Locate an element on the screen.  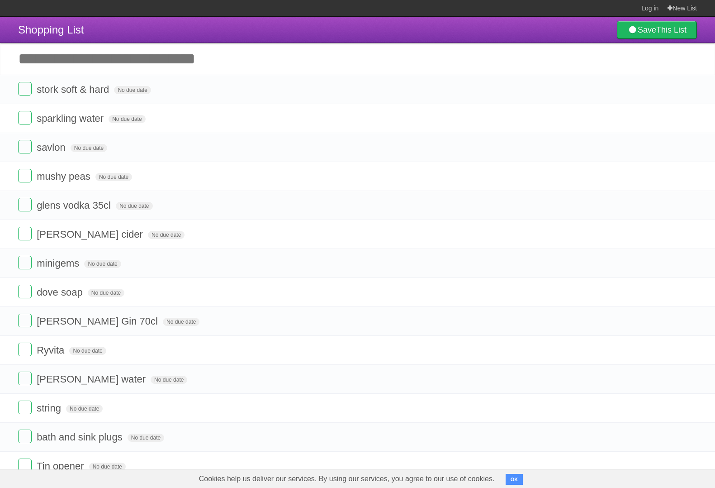
span: Tin opener is located at coordinates (61, 466).